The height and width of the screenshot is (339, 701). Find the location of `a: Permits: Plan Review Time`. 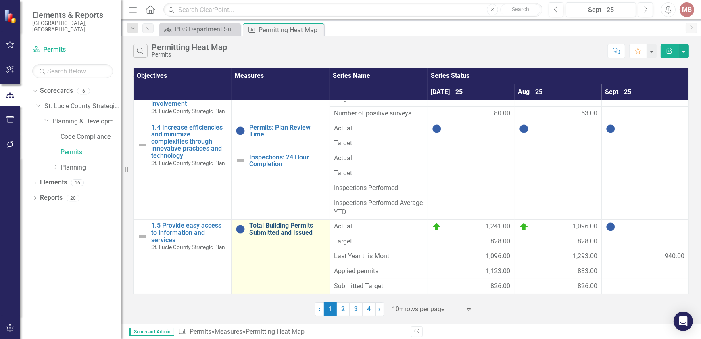

a: Permits: Plan Review Time is located at coordinates (287, 131).